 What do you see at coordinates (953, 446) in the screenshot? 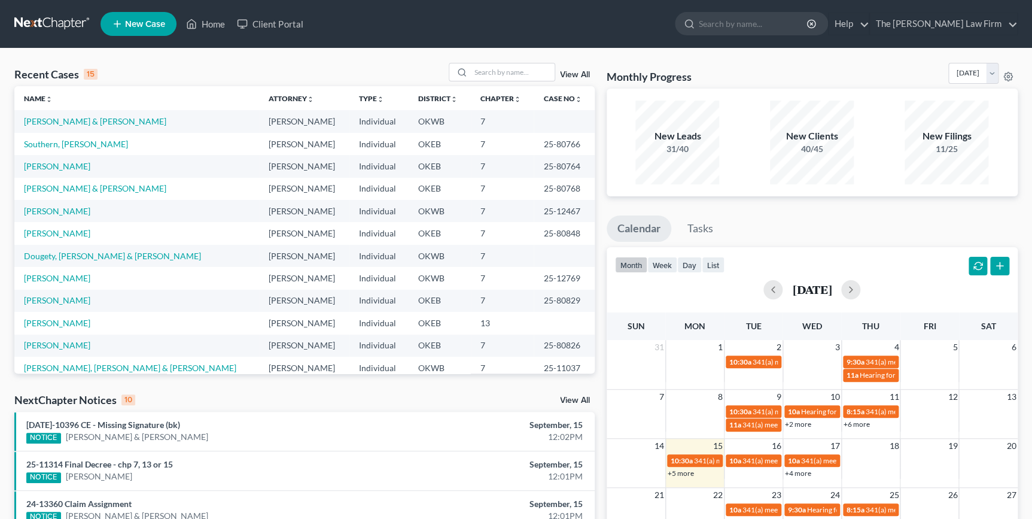
I see `span: 19` at bounding box center [953, 446].